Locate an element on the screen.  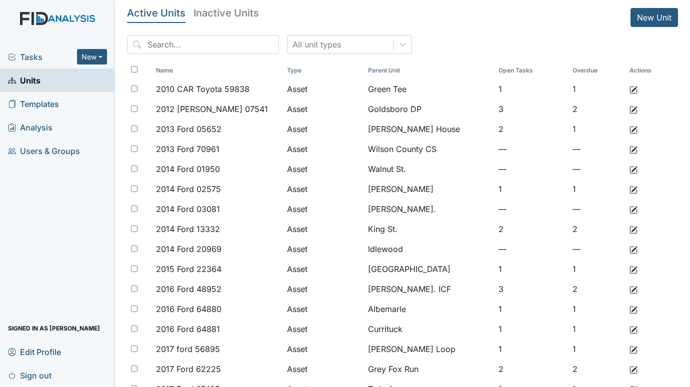
input: Toggle All Rows Selected is located at coordinates (134, 69).